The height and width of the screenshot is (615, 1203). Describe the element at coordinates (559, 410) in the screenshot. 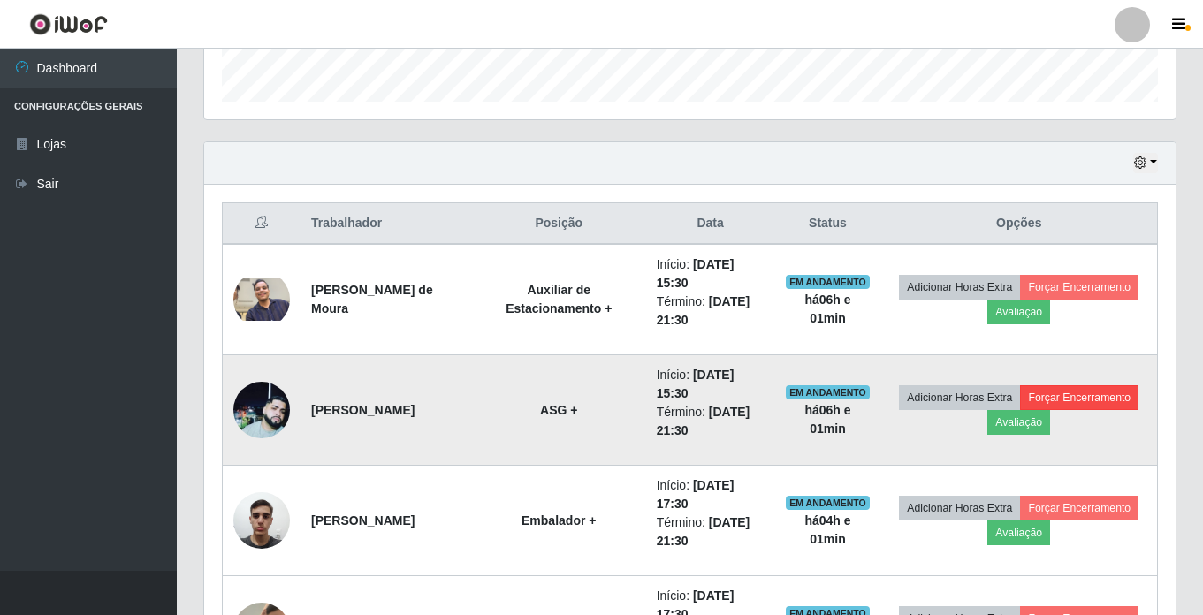

I see `strong: ASG +` at that location.